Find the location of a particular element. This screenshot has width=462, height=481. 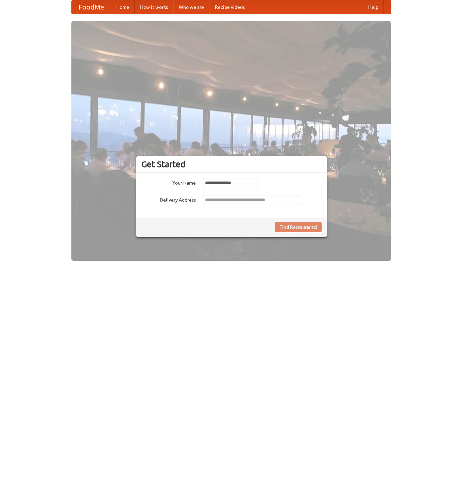

label: Your Name is located at coordinates (169, 182).